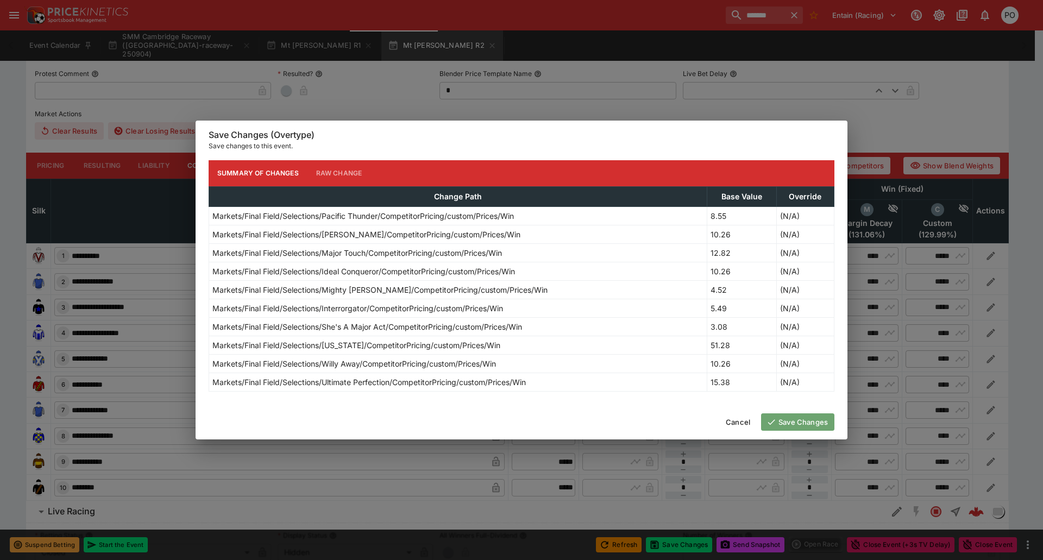  I want to click on td: 12.82, so click(742, 253).